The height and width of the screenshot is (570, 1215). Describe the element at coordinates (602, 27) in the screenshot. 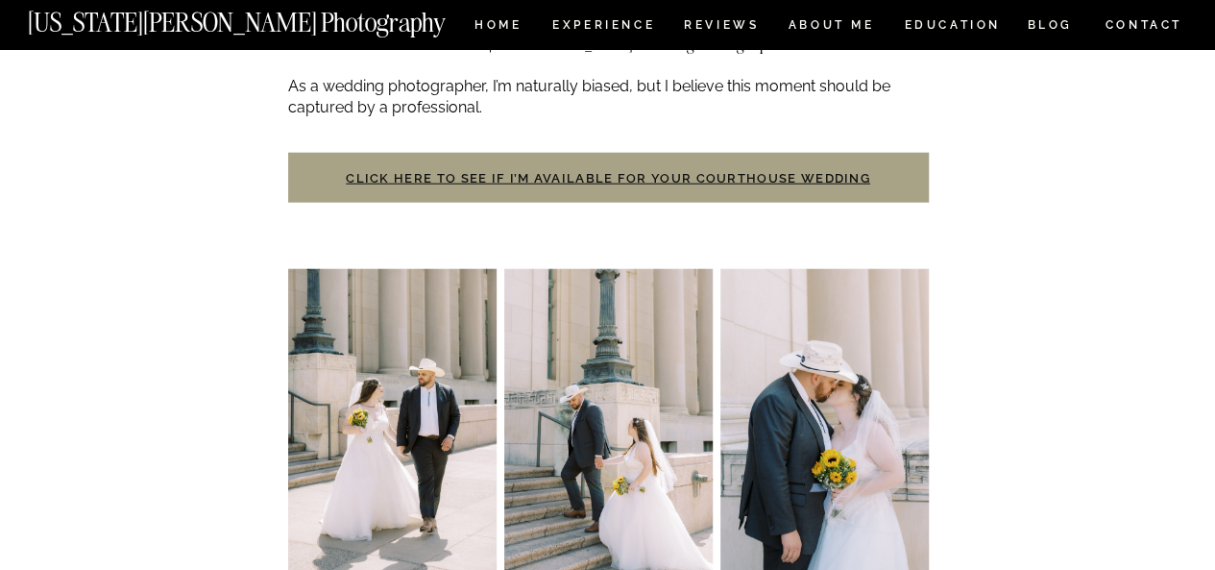

I see `nav: Experience` at that location.